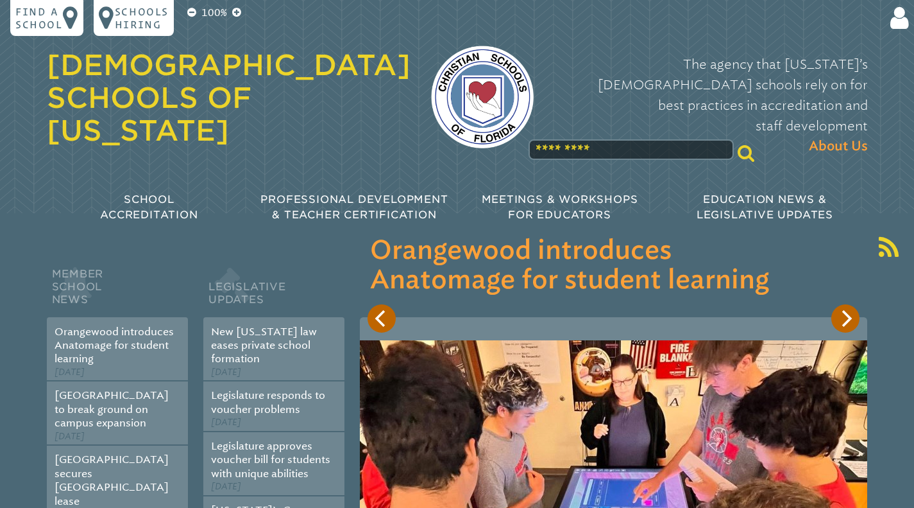  What do you see at coordinates (765, 207) in the screenshot?
I see `span: Education News & Legislative Updates` at bounding box center [765, 207].